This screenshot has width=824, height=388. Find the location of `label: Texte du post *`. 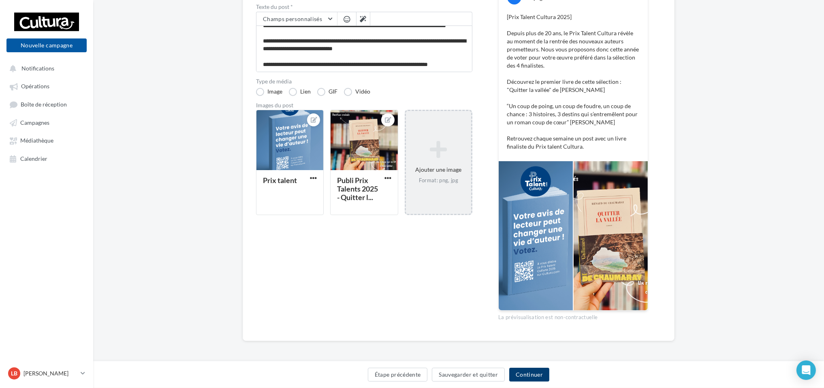

label: Texte du post * is located at coordinates (364, 7).